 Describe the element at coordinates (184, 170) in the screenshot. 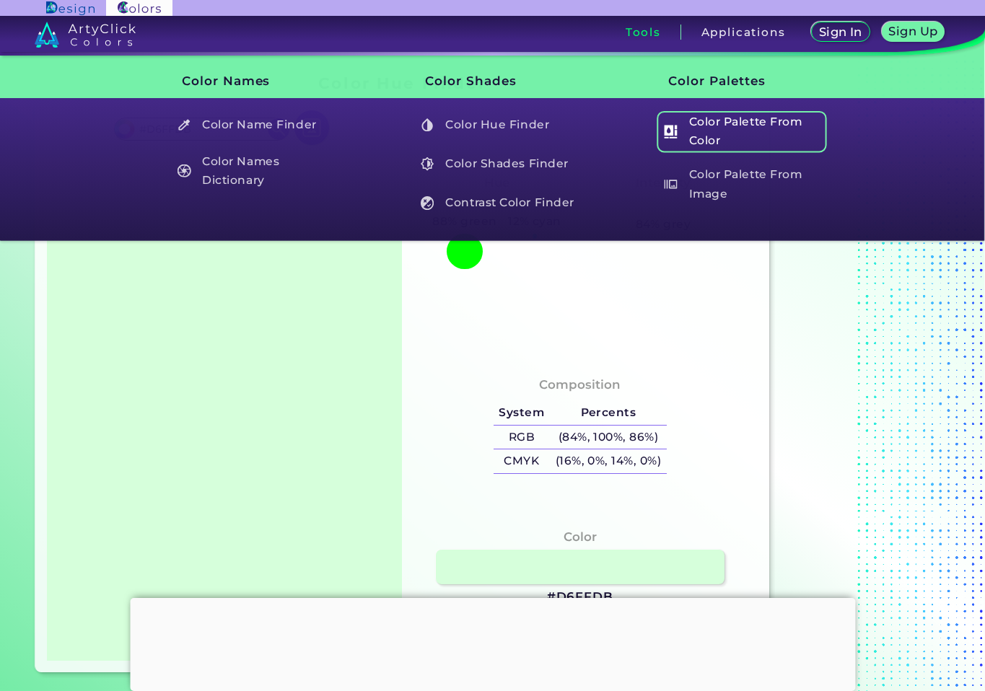

I see `img: icon_color_names_dictionary_white.svg` at that location.